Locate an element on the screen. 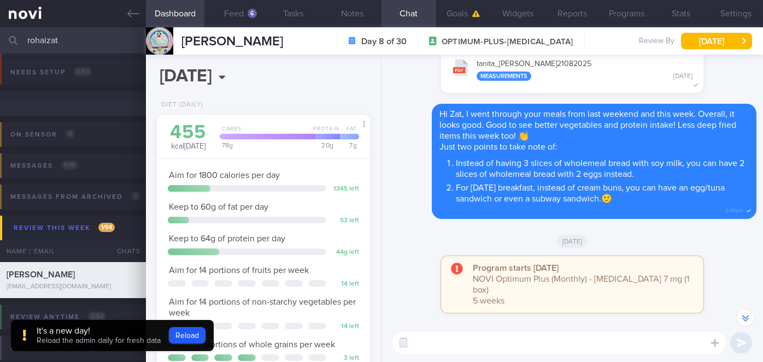  div: 78 g is located at coordinates (266, 145).